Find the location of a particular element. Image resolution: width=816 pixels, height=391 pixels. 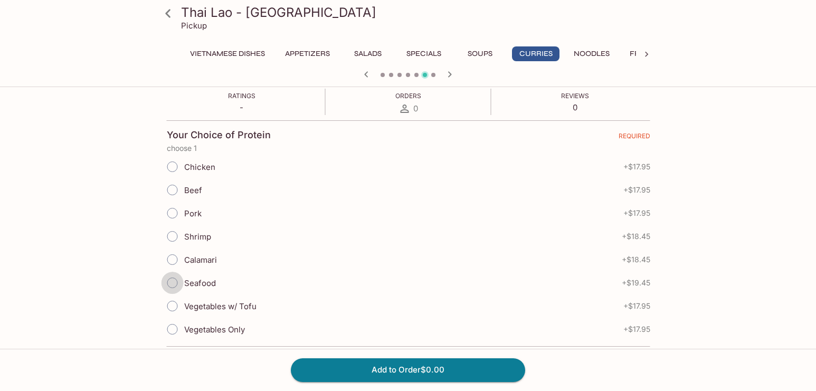

span: Shrimp is located at coordinates (197, 236).